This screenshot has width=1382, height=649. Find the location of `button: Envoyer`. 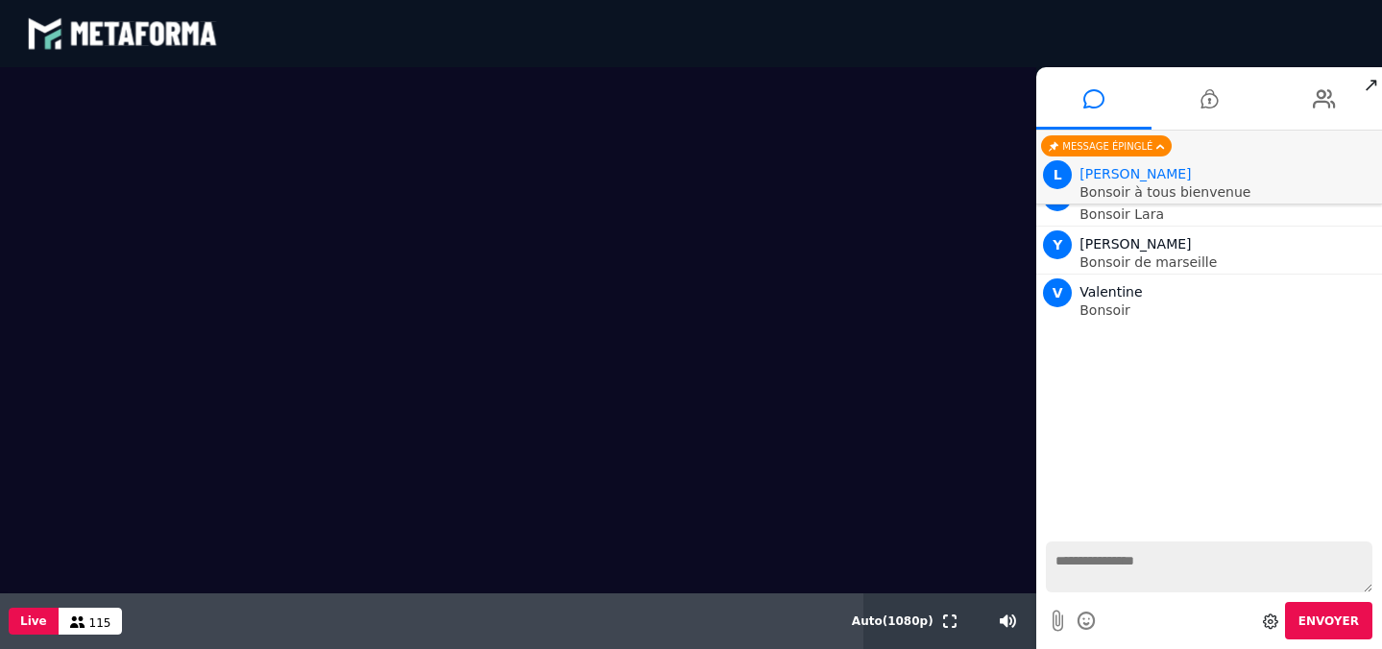

button: Envoyer is located at coordinates (1328, 620).